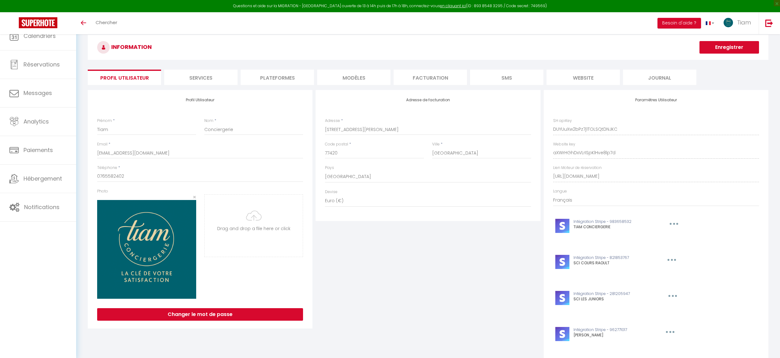  What do you see at coordinates (106, 22) in the screenshot?
I see `span: Chercher` at bounding box center [106, 22].